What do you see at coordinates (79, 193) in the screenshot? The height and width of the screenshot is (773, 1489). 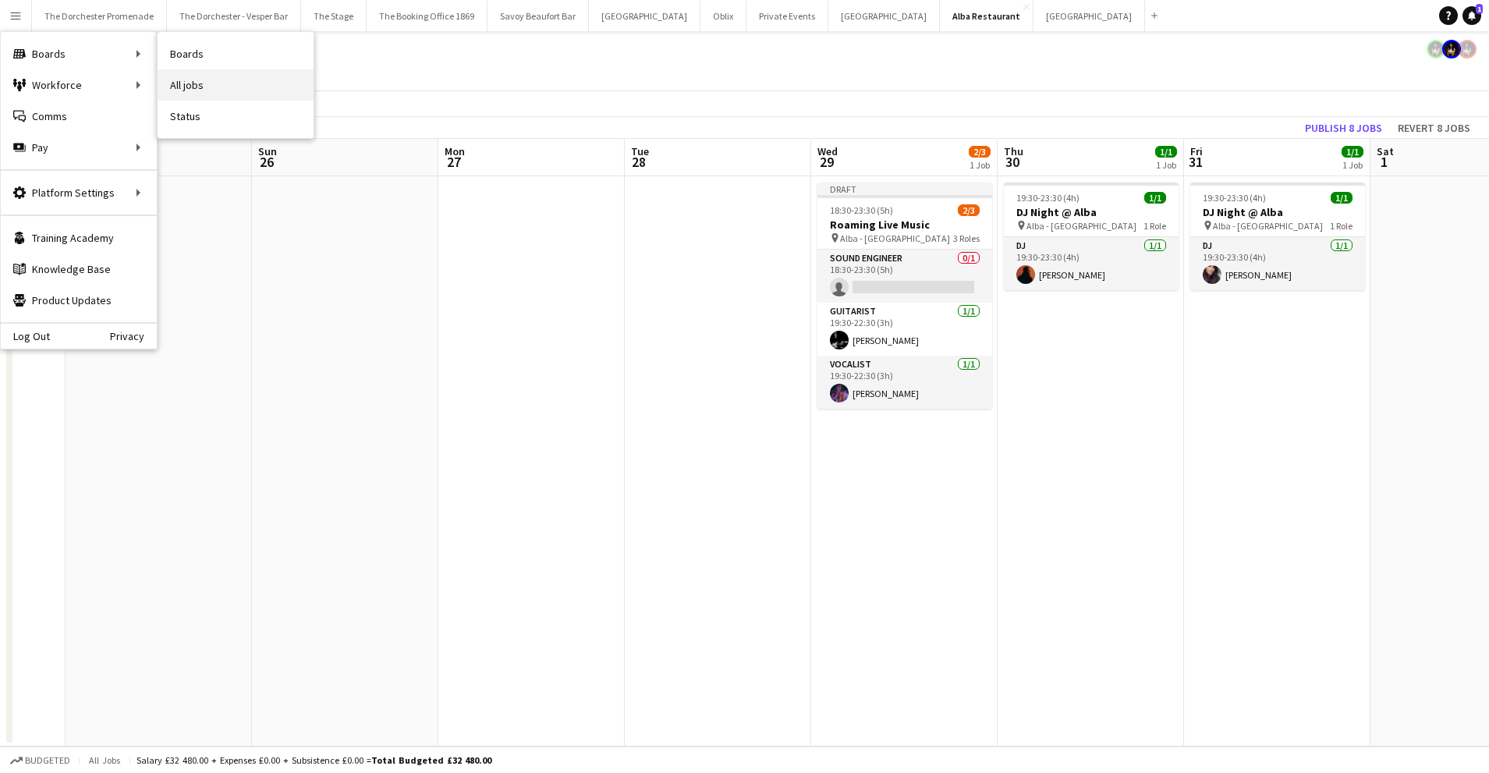 I see `div: Platform Settings` at bounding box center [79, 193].